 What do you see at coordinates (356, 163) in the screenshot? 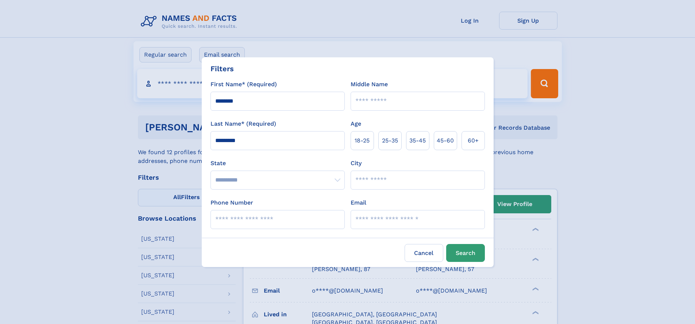
I see `label: City` at bounding box center [356, 163].